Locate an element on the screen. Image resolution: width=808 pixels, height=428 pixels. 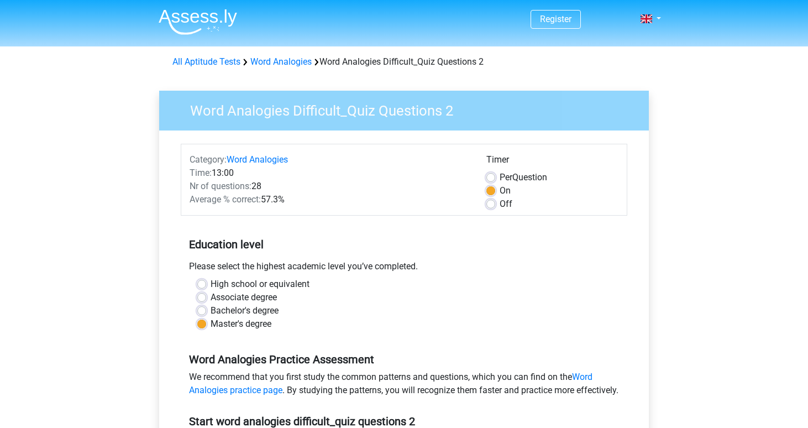
span: Nr of questions: is located at coordinates (220, 186).